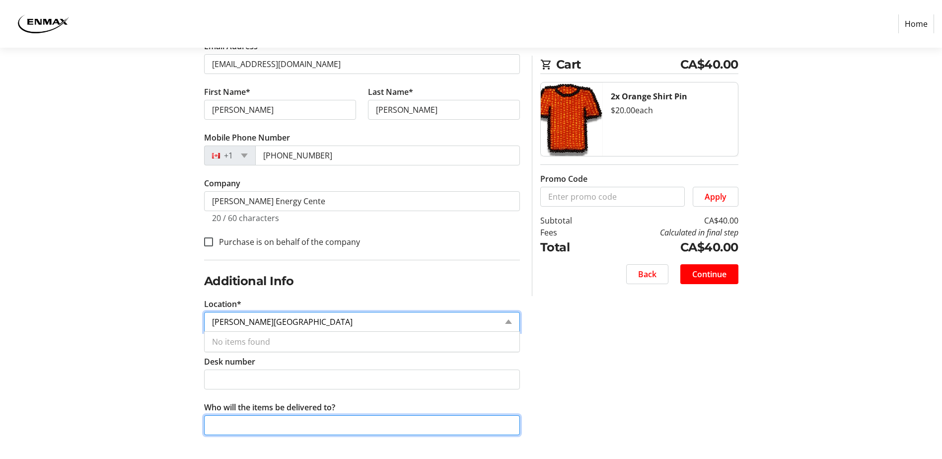 Image resolution: width=942 pixels, height=459 pixels. What do you see at coordinates (709, 274) in the screenshot?
I see `span: Continue` at bounding box center [709, 274].